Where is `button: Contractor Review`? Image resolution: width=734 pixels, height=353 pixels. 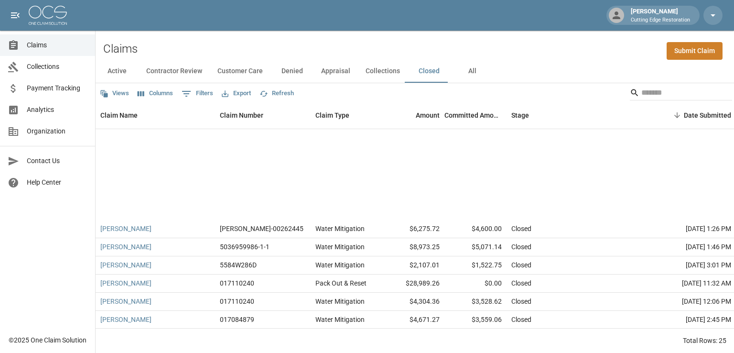
button: Contractor Review is located at coordinates (174, 71).